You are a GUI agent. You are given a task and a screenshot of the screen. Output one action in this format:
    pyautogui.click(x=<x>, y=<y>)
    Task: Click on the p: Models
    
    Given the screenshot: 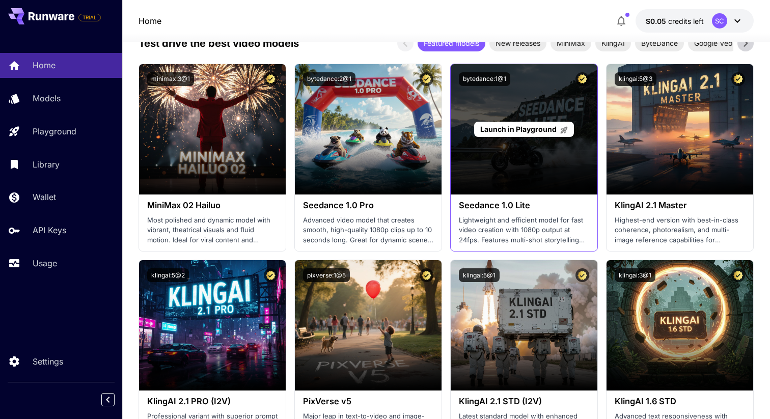 What is the action you would take?
    pyautogui.click(x=46, y=98)
    